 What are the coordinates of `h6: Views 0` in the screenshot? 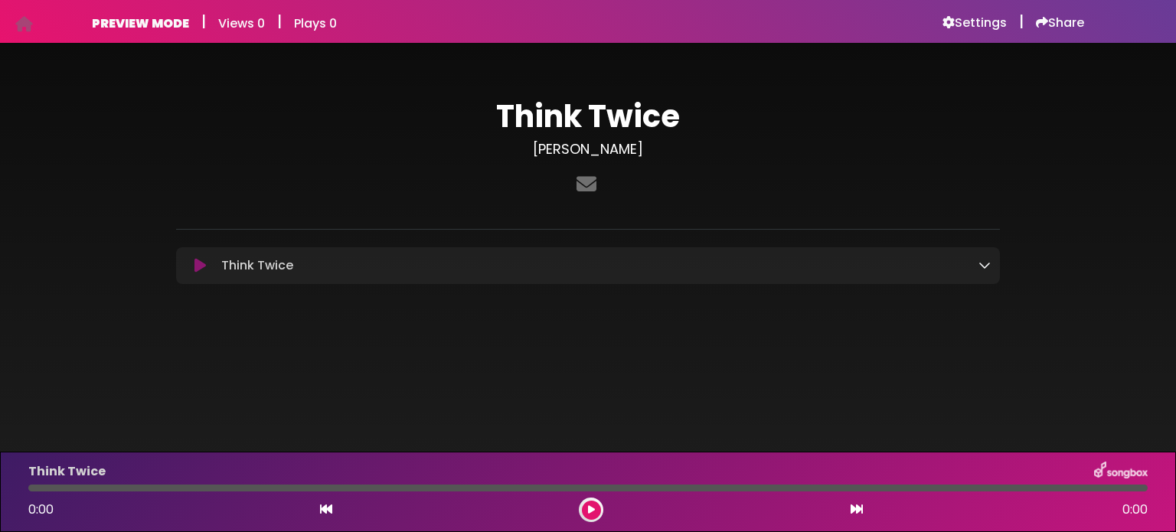 It's located at (241, 23).